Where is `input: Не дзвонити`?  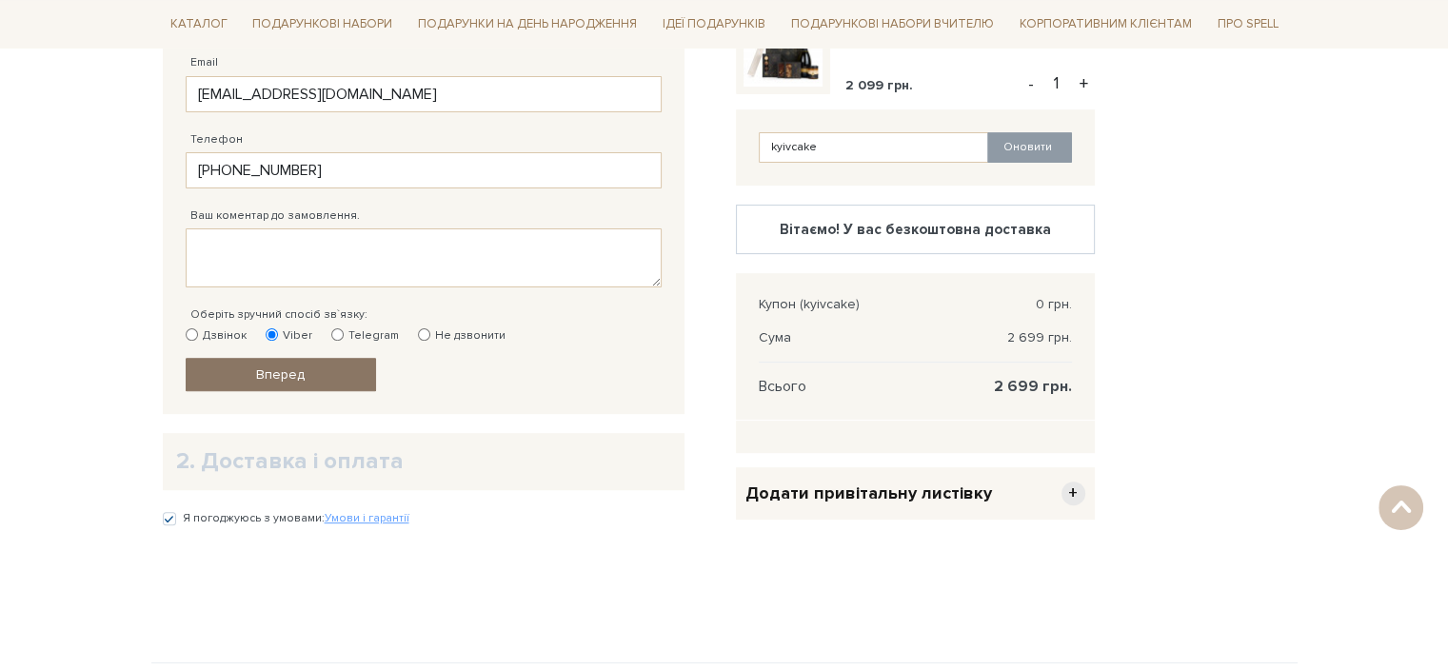
input: Не дзвонити is located at coordinates (424, 334).